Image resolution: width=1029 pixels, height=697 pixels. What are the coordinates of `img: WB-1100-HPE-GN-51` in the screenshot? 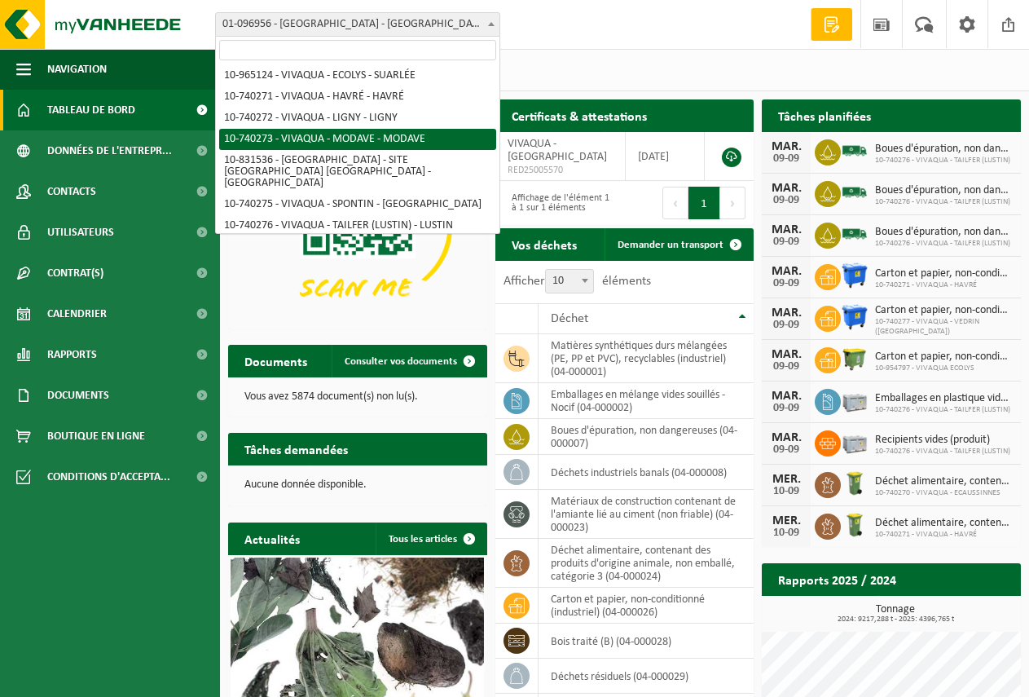 It's located at (855, 359).